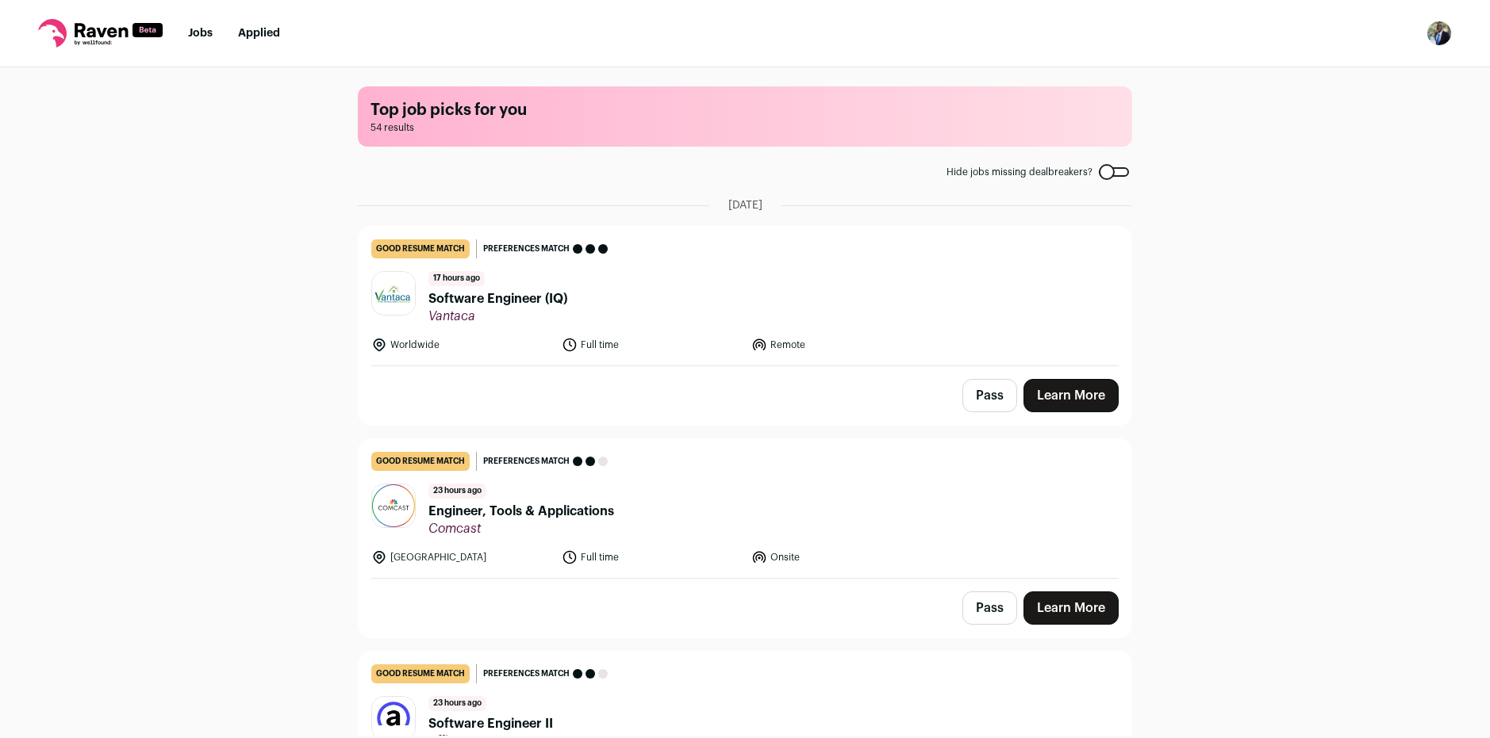  I want to click on li: Onsite, so click(842, 558).